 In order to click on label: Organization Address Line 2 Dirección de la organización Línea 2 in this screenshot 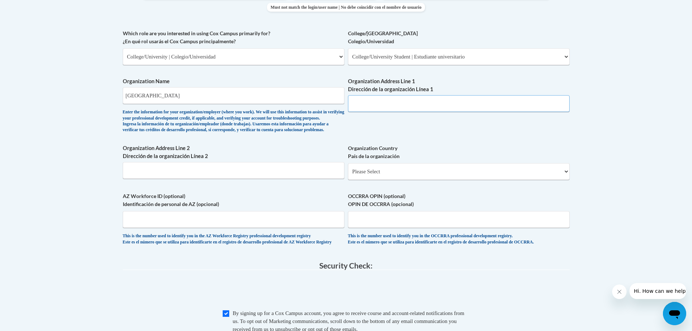, I will do `click(234, 152)`.